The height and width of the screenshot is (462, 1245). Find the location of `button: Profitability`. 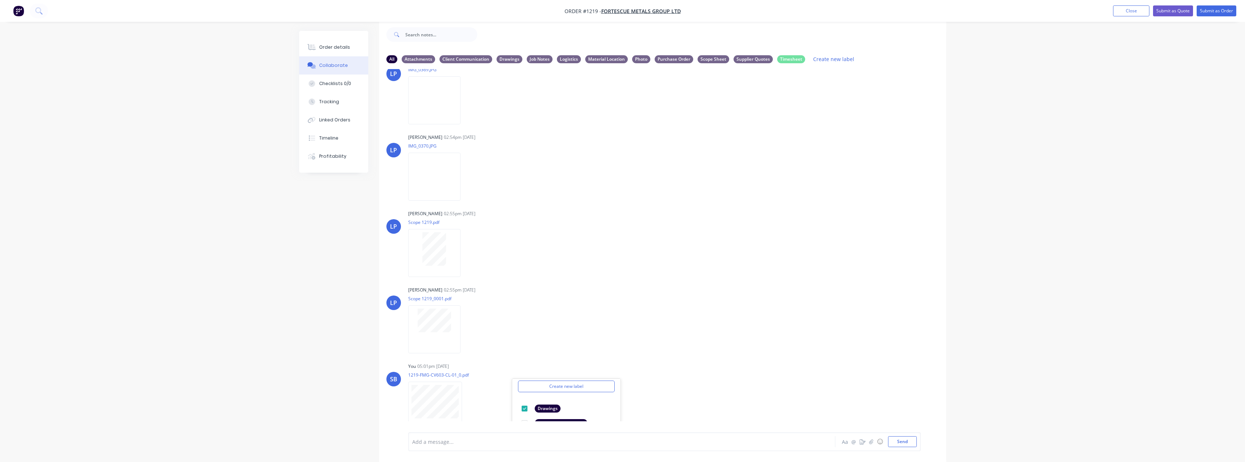

button: Profitability is located at coordinates (334, 156).